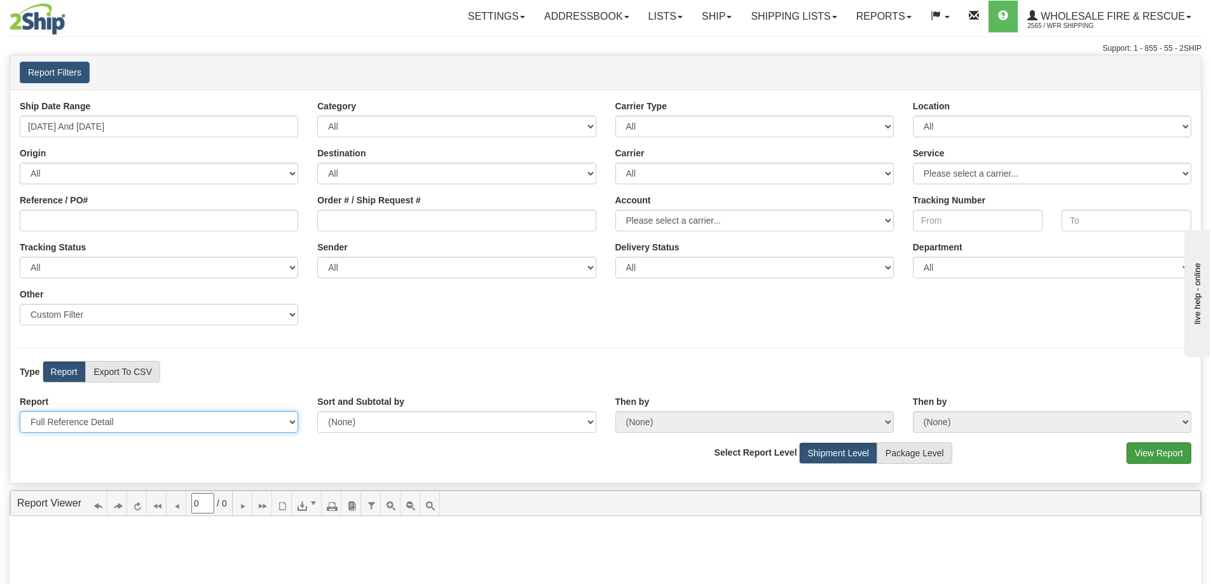 The height and width of the screenshot is (584, 1211). What do you see at coordinates (587, 17) in the screenshot?
I see `a: Addressbook` at bounding box center [587, 17].